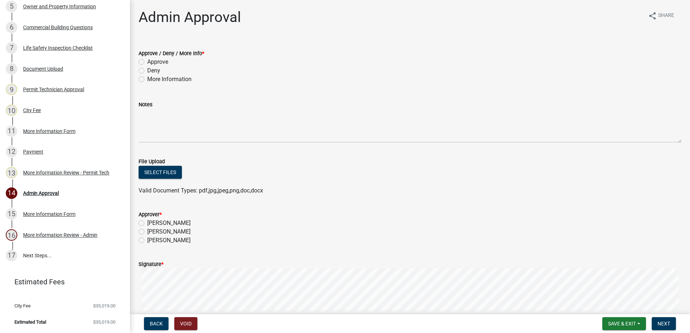 This screenshot has height=333, width=690. Describe the element at coordinates (43, 69) in the screenshot. I see `div: Document Upload` at that location.